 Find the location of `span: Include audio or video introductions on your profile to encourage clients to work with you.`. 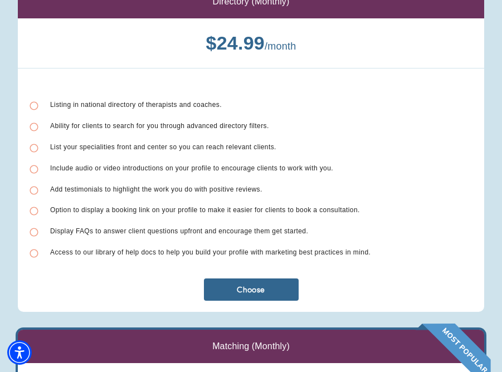

span: Include audio or video introductions on your profile to encourage clients to work with you. is located at coordinates (192, 168).